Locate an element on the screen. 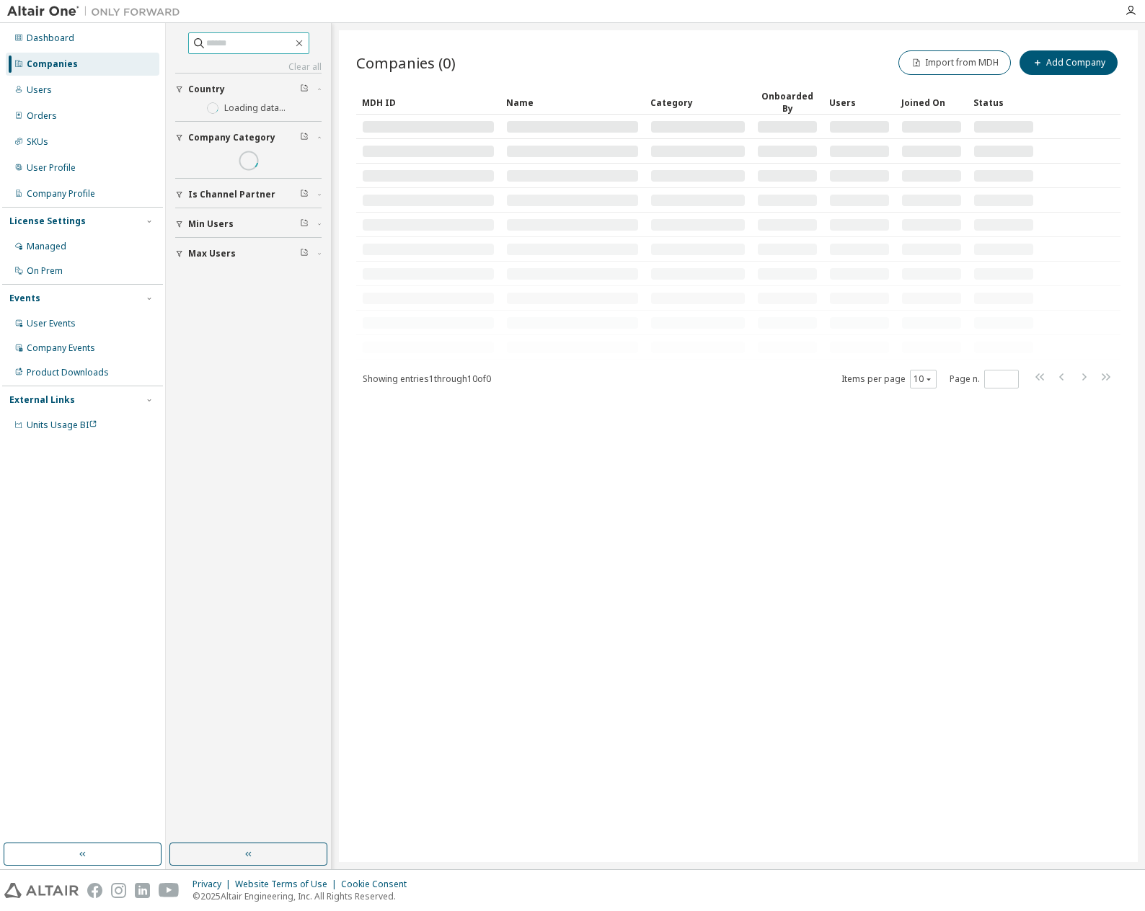  span: Showing entries 1 through 10 of 0 is located at coordinates (427, 378).